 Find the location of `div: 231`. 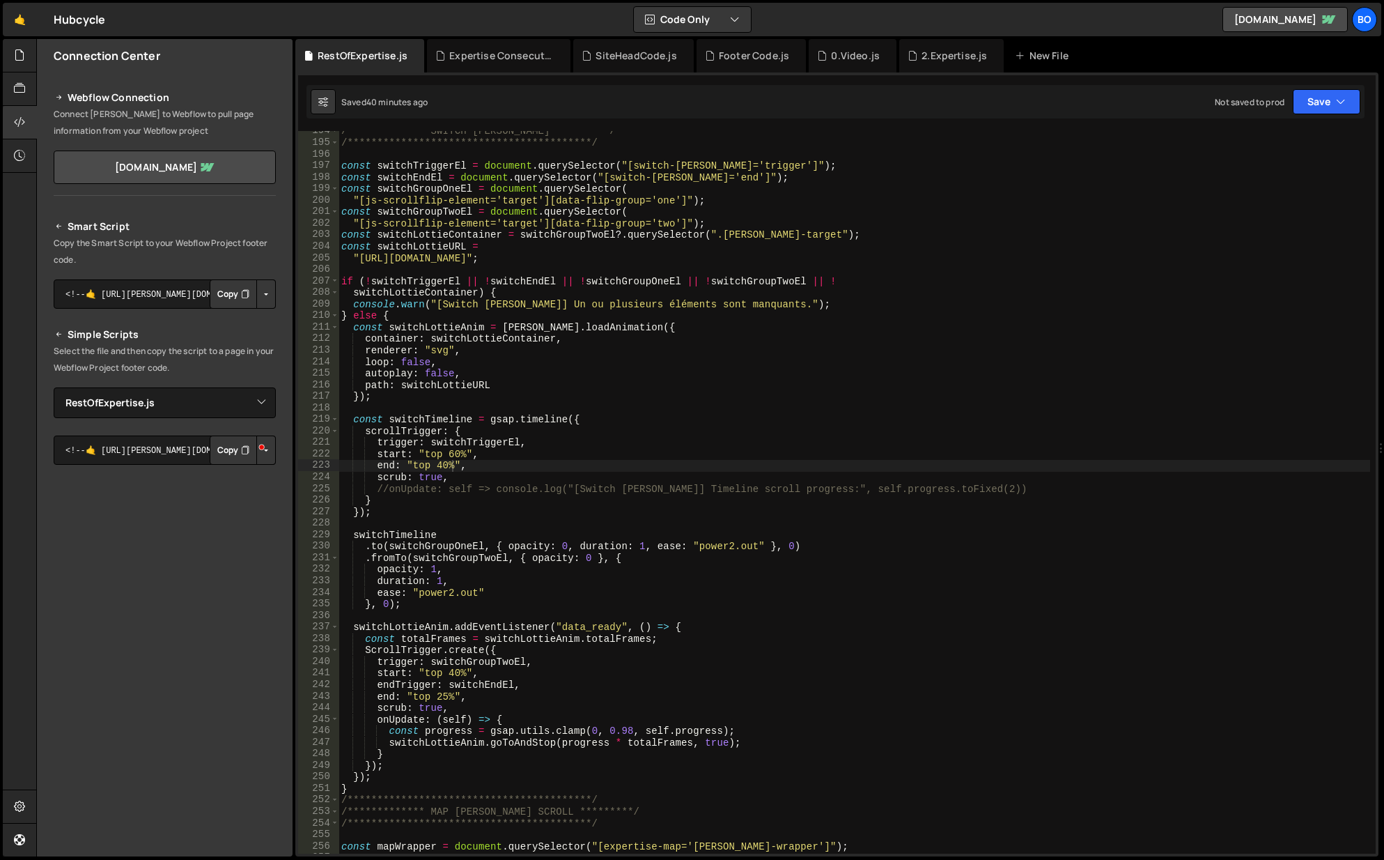

div: 231 is located at coordinates (318, 557).